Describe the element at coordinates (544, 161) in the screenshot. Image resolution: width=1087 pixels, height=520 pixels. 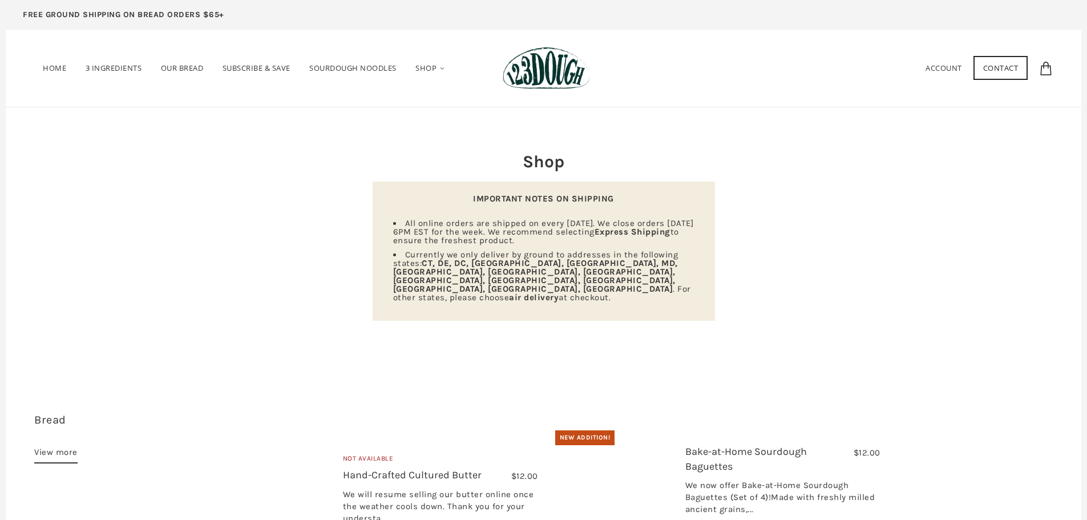
I see `h2: Shop` at that location.